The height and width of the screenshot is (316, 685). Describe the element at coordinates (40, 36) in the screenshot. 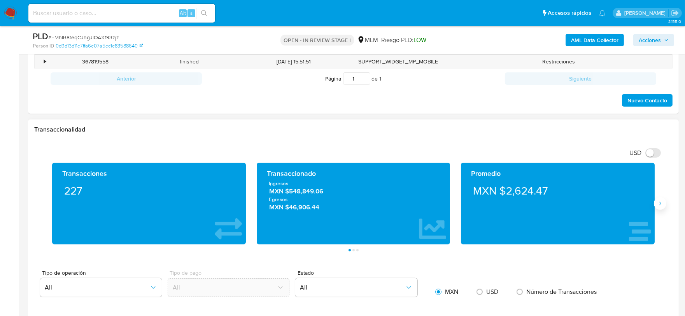

I see `b: PLD` at that location.